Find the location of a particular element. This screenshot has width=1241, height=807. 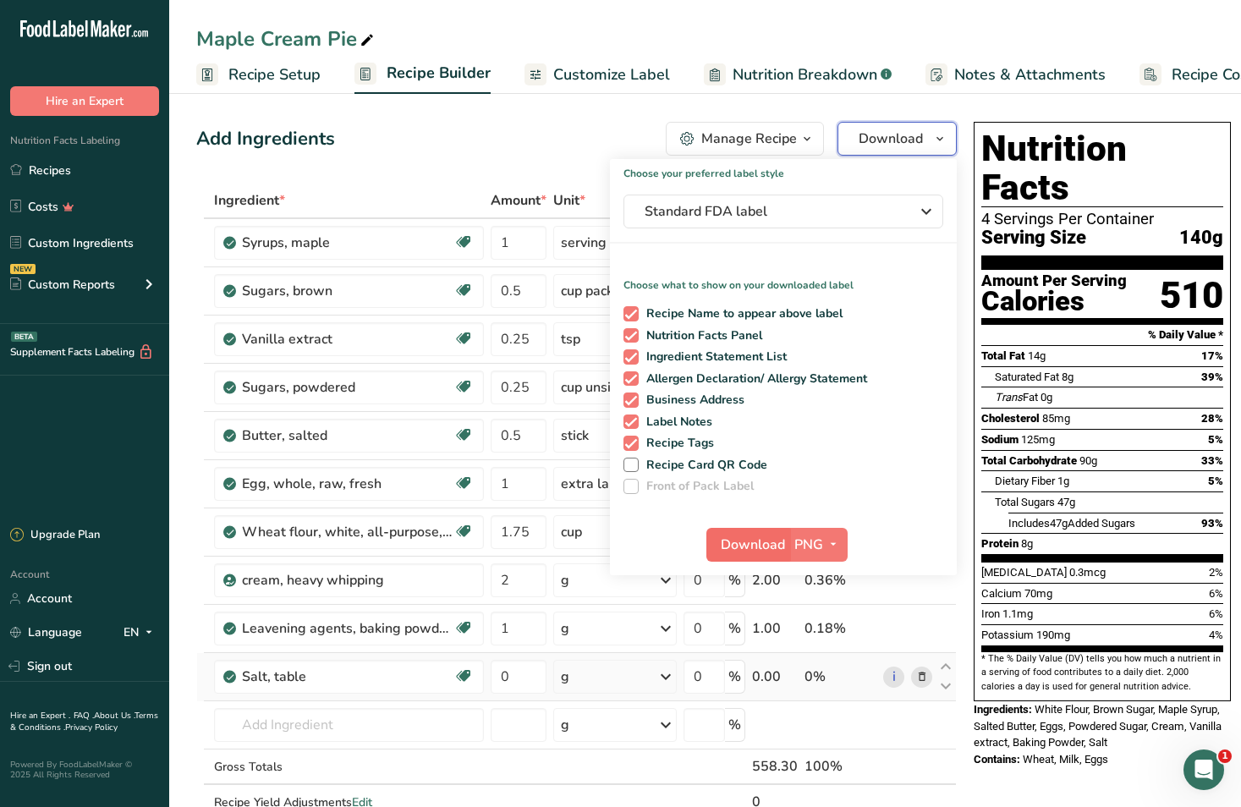

button: Standard FDA label is located at coordinates (783, 211).